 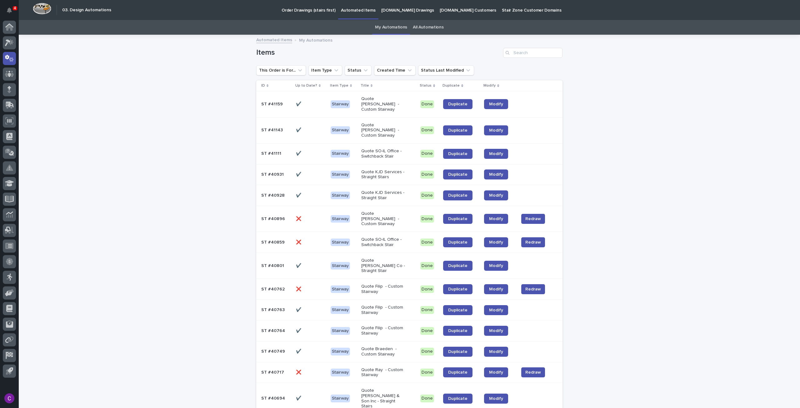 What do you see at coordinates (274, 351) in the screenshot?
I see `p: ST #40749` at bounding box center [274, 351].